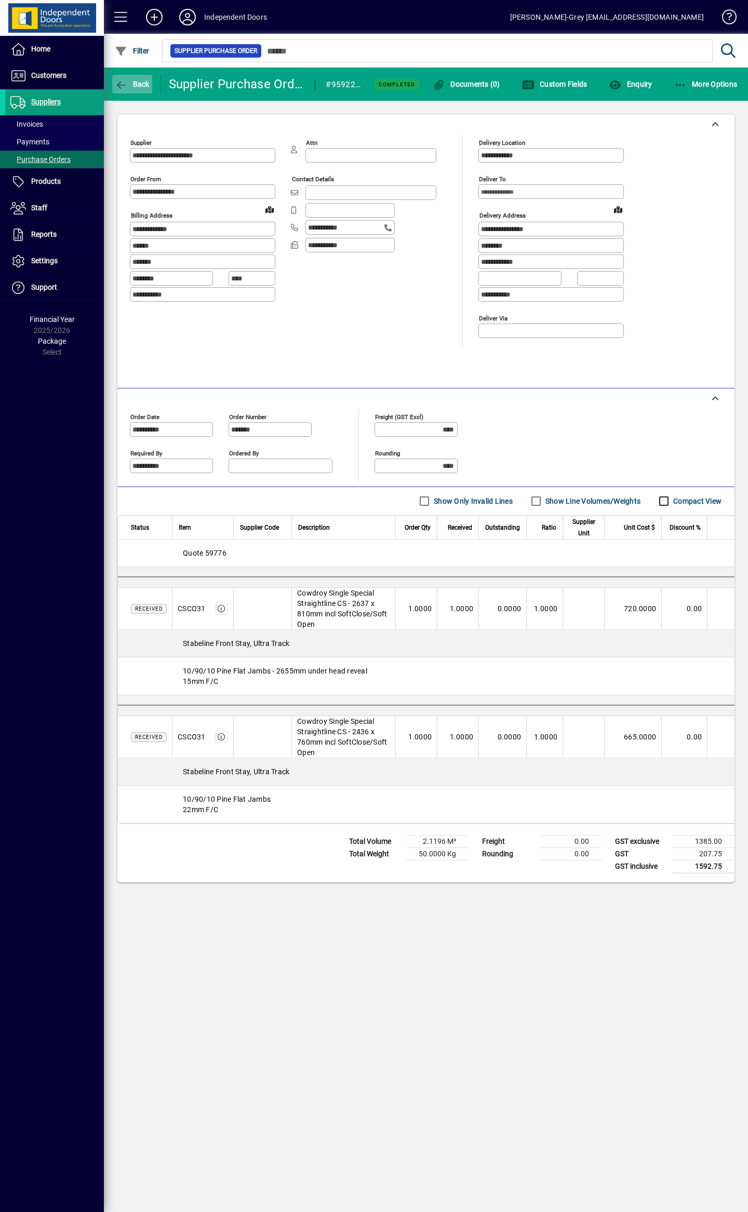 This screenshot has width=748, height=1212. What do you see at coordinates (215, 51) in the screenshot?
I see `span: Supplier Purchase Order` at bounding box center [215, 51].